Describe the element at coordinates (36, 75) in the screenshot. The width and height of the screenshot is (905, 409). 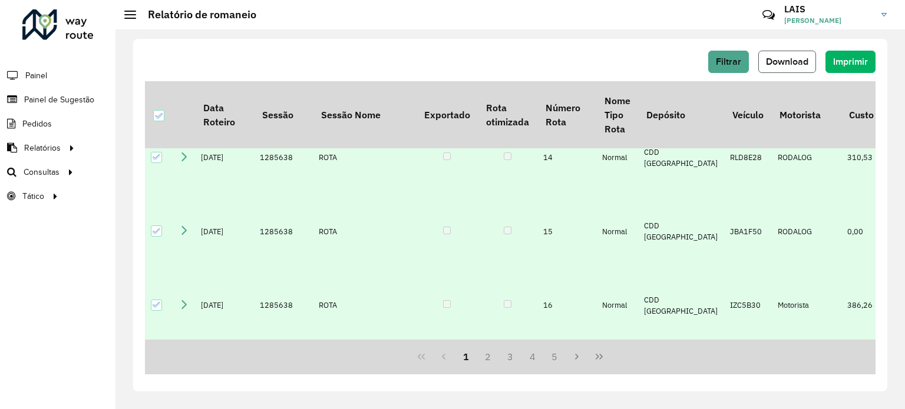
I see `span: Painel` at that location.